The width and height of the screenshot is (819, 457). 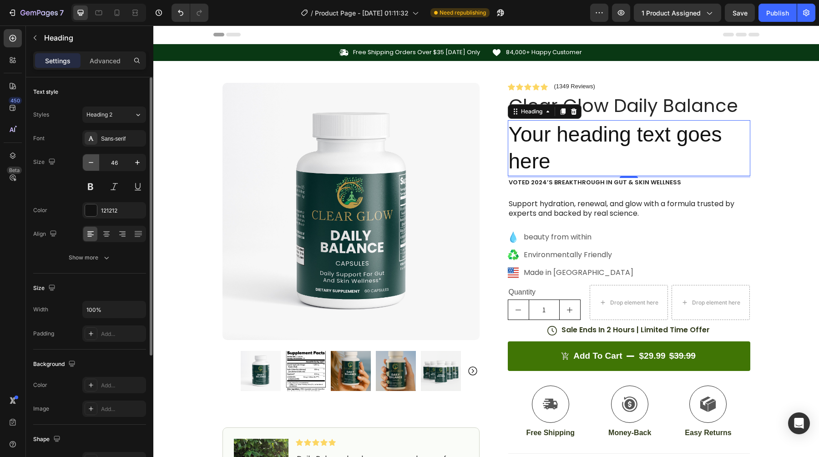 What do you see at coordinates (114, 115) in the screenshot?
I see `button: Heading 2` at bounding box center [114, 115].